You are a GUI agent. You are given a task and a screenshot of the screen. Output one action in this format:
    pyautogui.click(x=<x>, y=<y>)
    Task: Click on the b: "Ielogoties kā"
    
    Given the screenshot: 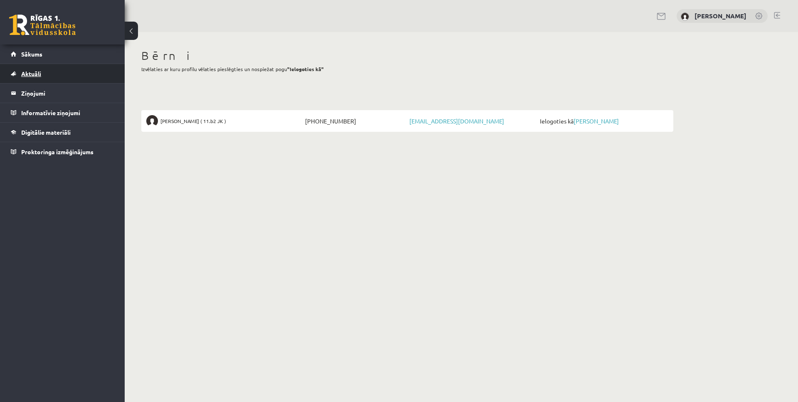 What is the action you would take?
    pyautogui.click(x=305, y=69)
    